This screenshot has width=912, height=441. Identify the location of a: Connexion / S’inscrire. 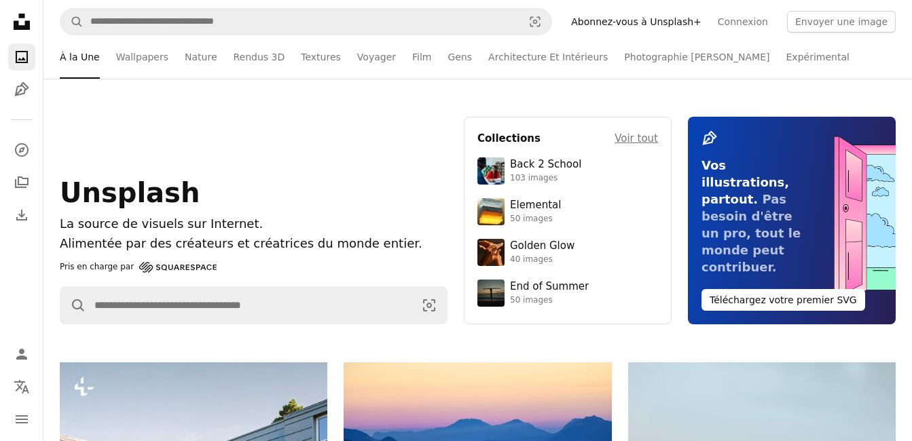
(22, 354).